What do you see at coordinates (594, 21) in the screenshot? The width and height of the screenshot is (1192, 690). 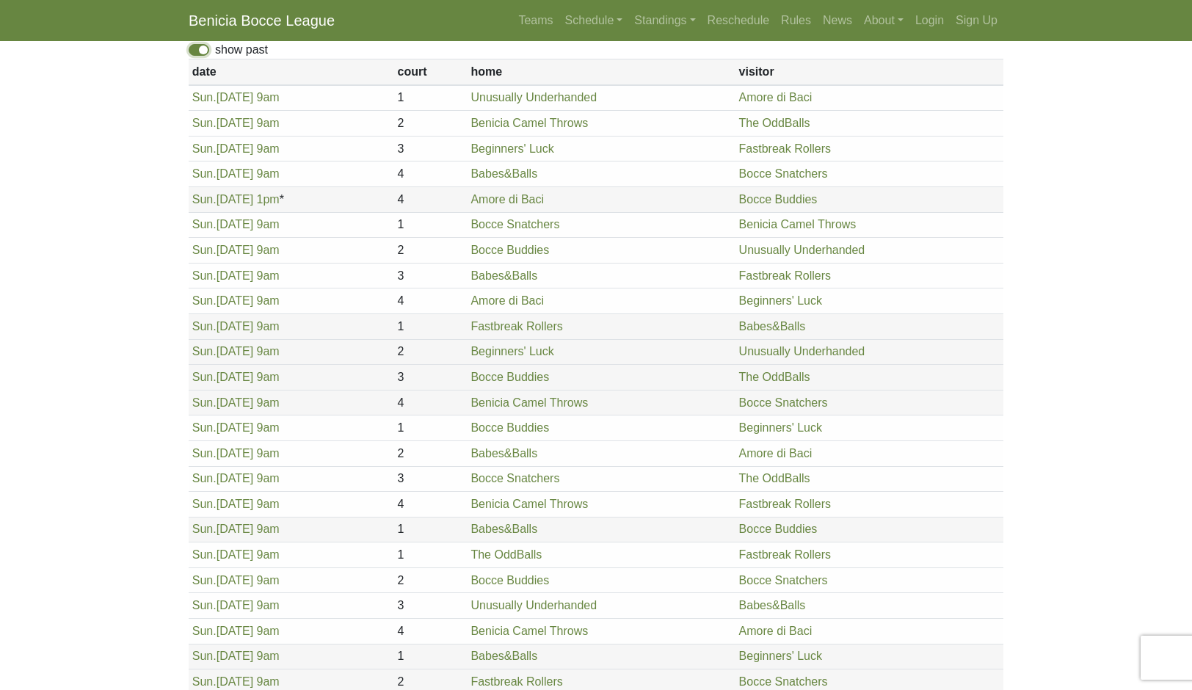 I see `a: Schedule` at bounding box center [594, 21].